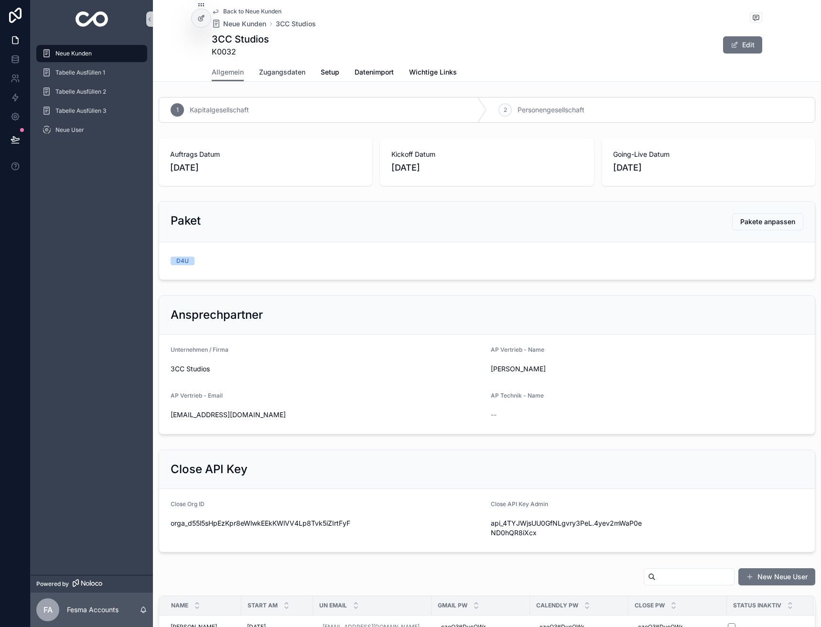 Image resolution: width=821 pixels, height=627 pixels. What do you see at coordinates (48, 609) in the screenshot?
I see `span: FA` at bounding box center [48, 609].